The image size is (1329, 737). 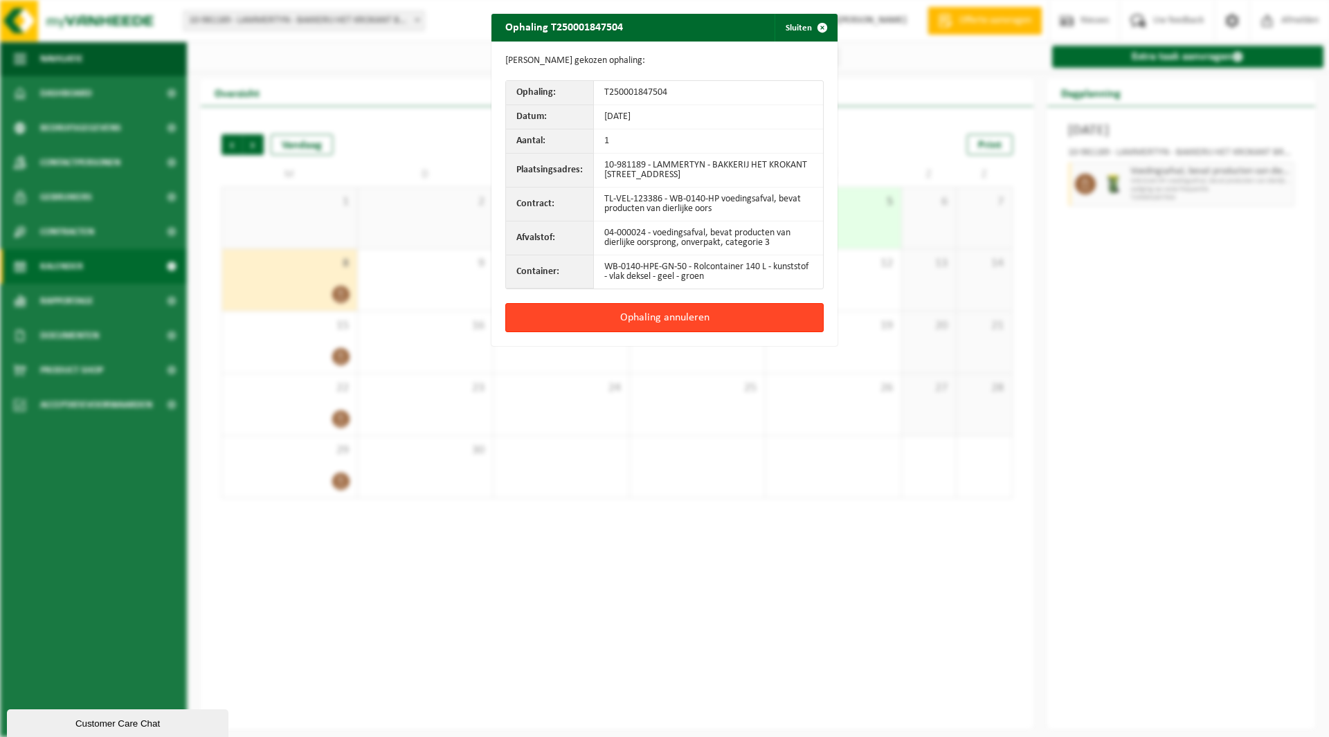 What do you see at coordinates (550, 272) in the screenshot?
I see `th: Container:` at bounding box center [550, 272].